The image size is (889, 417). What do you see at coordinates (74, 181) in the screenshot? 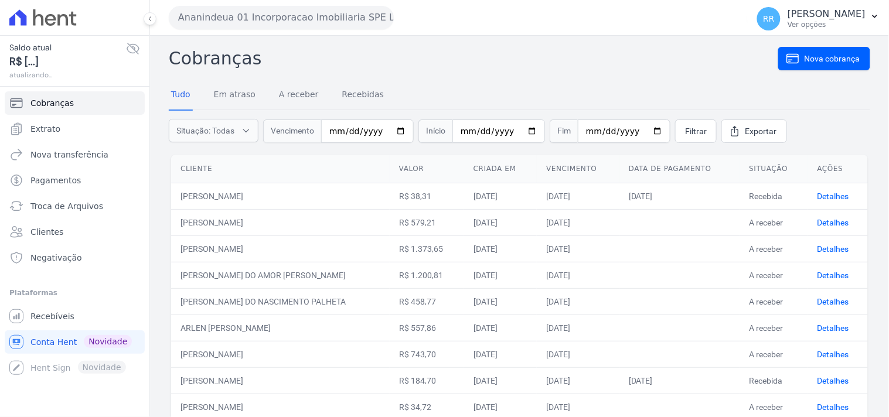
I see `a: Pagamentos` at bounding box center [74, 181].